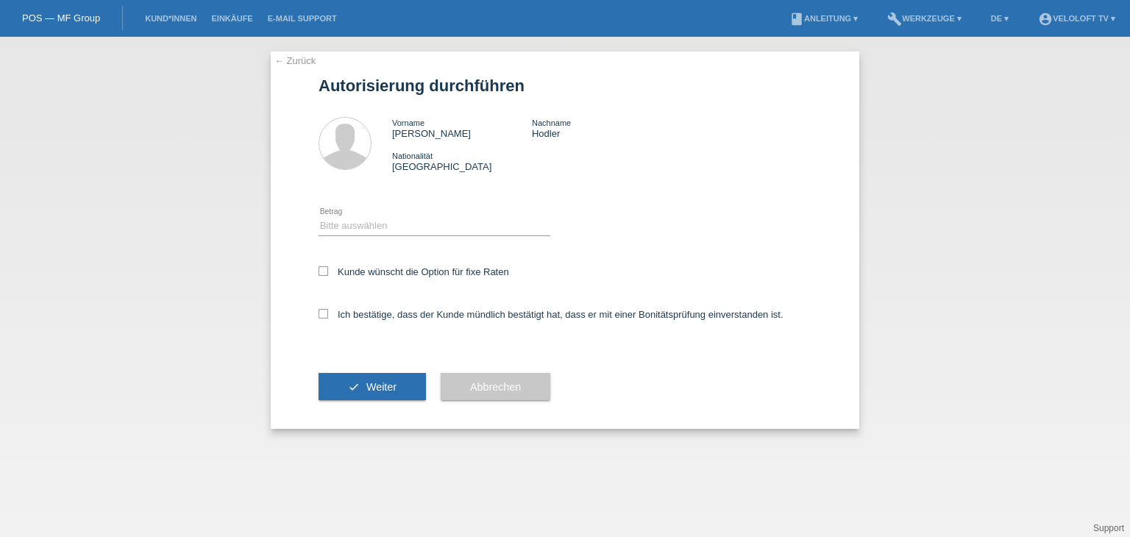 The height and width of the screenshot is (537, 1130). What do you see at coordinates (232, 18) in the screenshot?
I see `a: Einkäufe` at bounding box center [232, 18].